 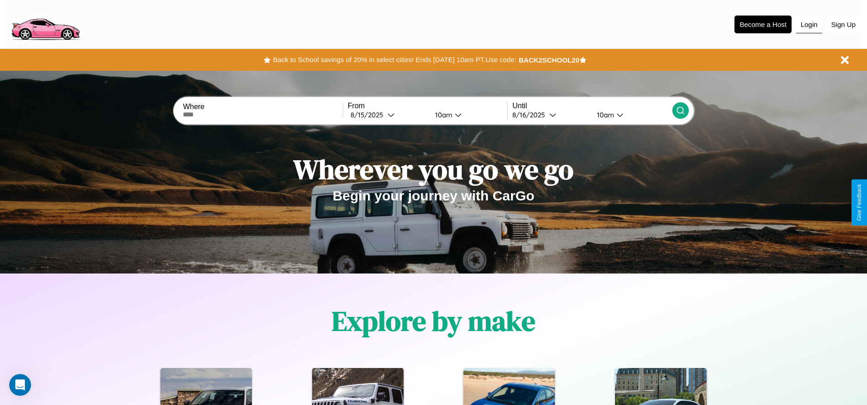 What do you see at coordinates (369, 115) in the screenshot?
I see `div: 8 / 15 / 2025` at bounding box center [369, 115].